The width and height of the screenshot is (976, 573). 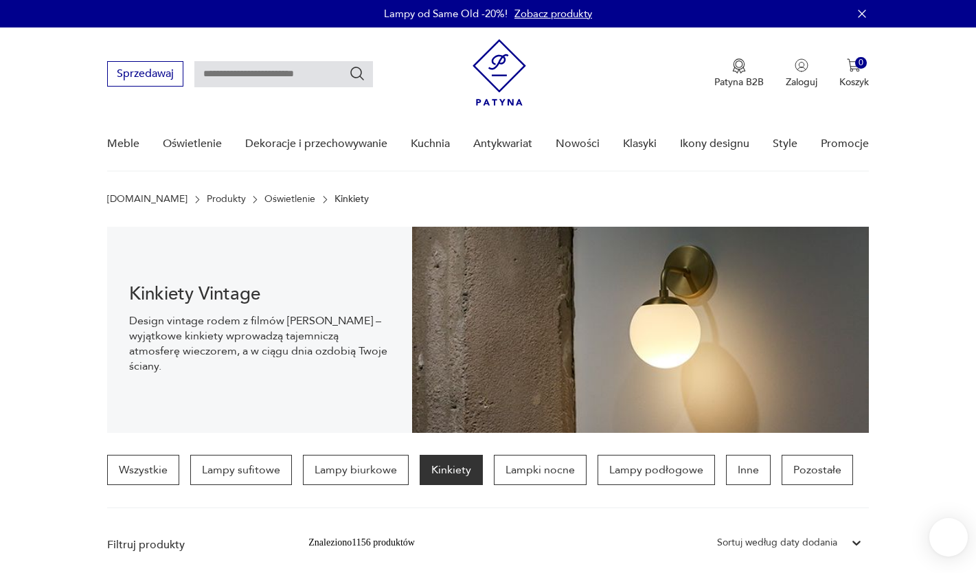 I want to click on a: Nowości, so click(x=578, y=144).